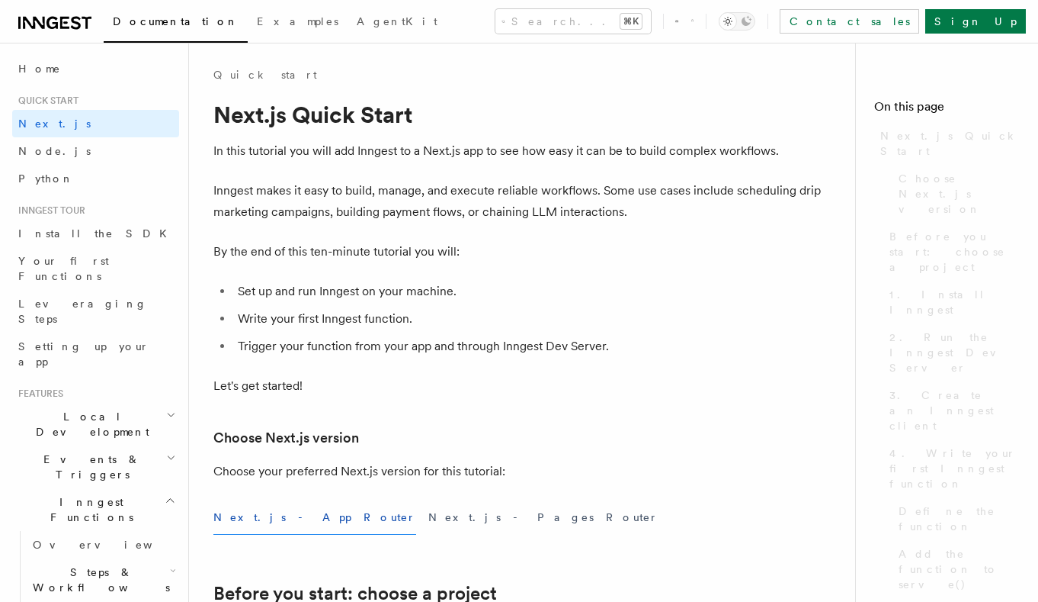 The height and width of the screenshot is (602, 1038). I want to click on span: Next.js Quick Start, so click(950, 143).